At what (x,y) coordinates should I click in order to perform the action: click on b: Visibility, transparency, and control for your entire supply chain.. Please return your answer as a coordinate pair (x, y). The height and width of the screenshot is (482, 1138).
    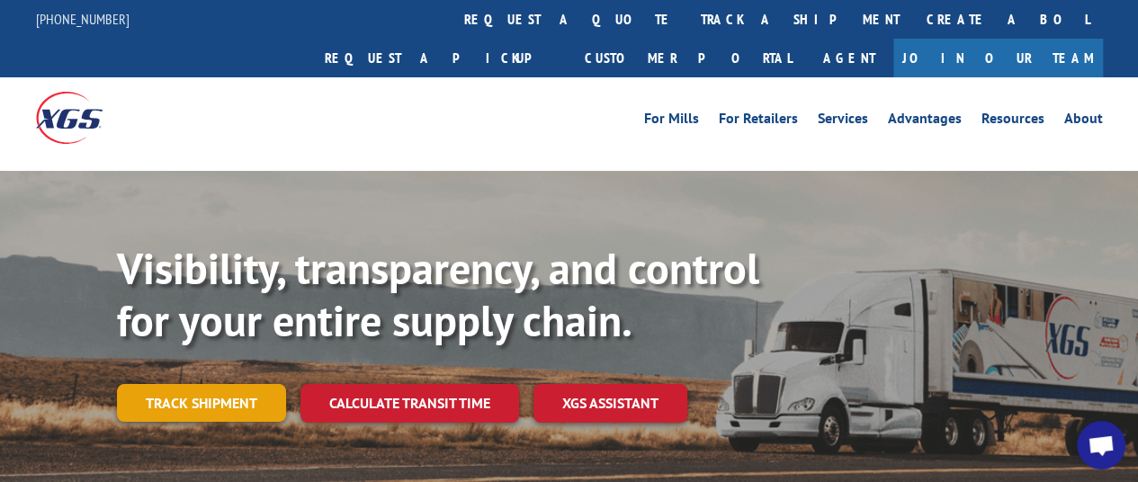
    Looking at the image, I should click on (438, 294).